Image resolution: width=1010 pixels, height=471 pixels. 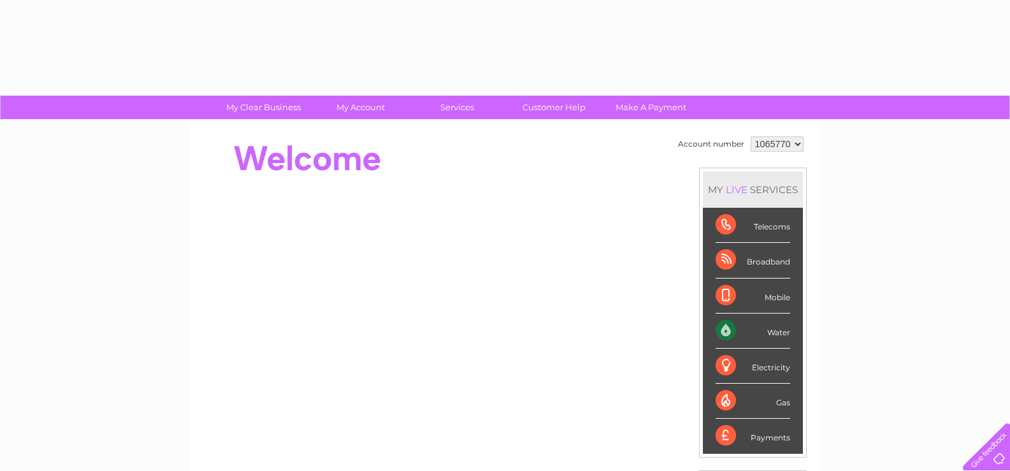 I want to click on a: My Clear Business, so click(x=263, y=107).